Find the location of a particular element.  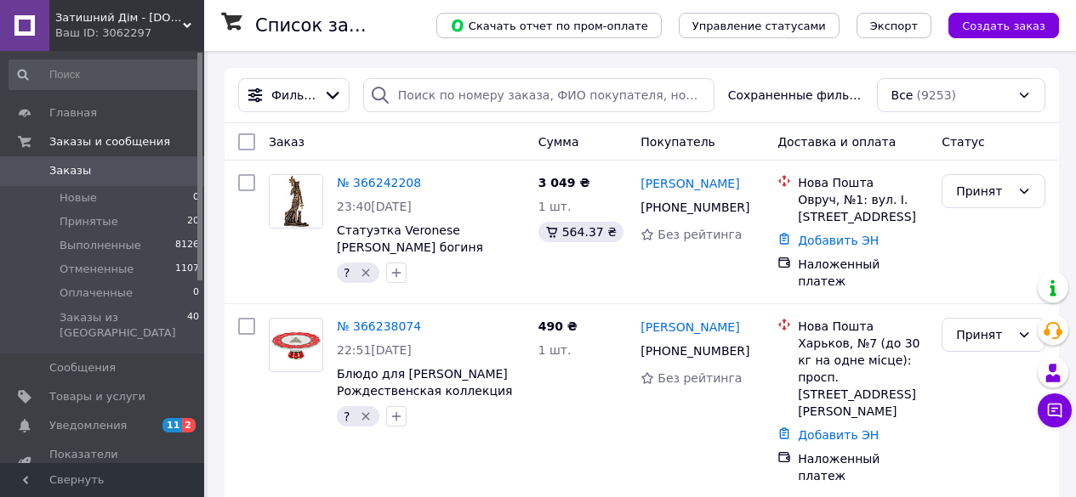

span: 20 is located at coordinates (193, 222).